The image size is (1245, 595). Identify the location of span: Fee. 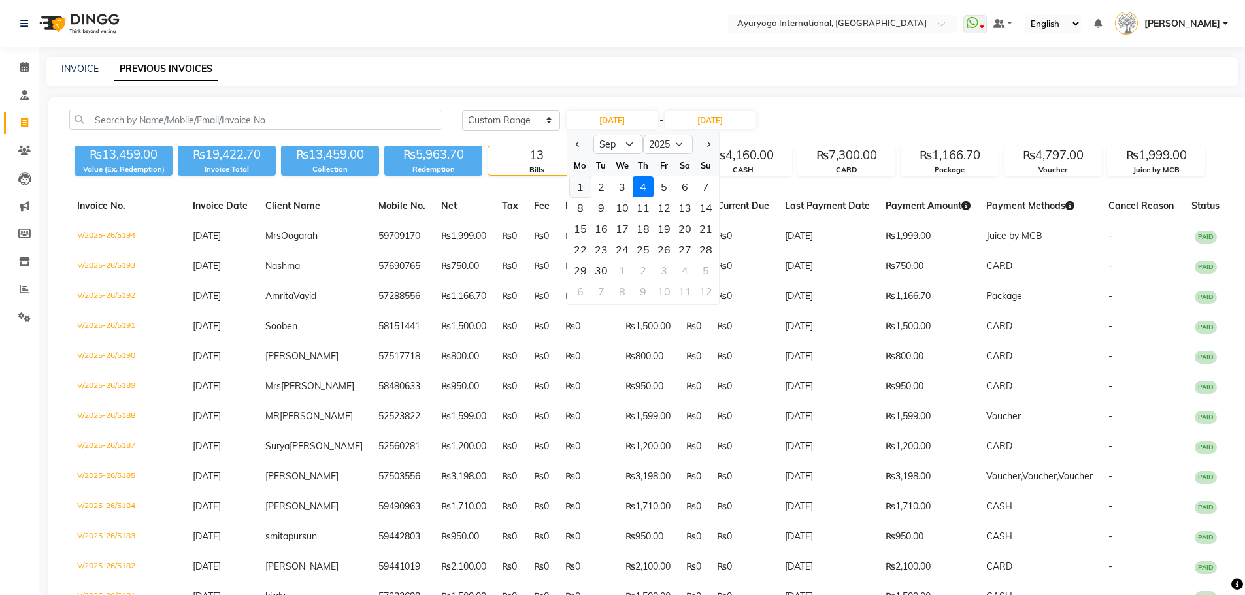
(542, 206).